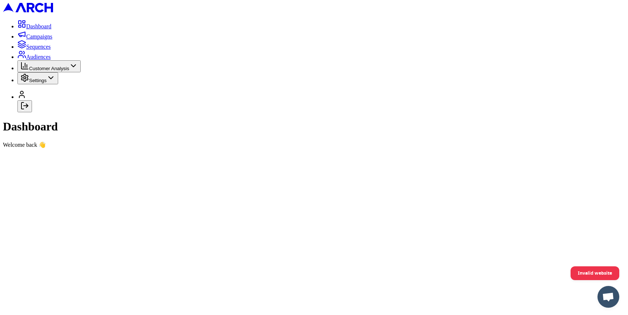  I want to click on button: Customer Analysis, so click(49, 66).